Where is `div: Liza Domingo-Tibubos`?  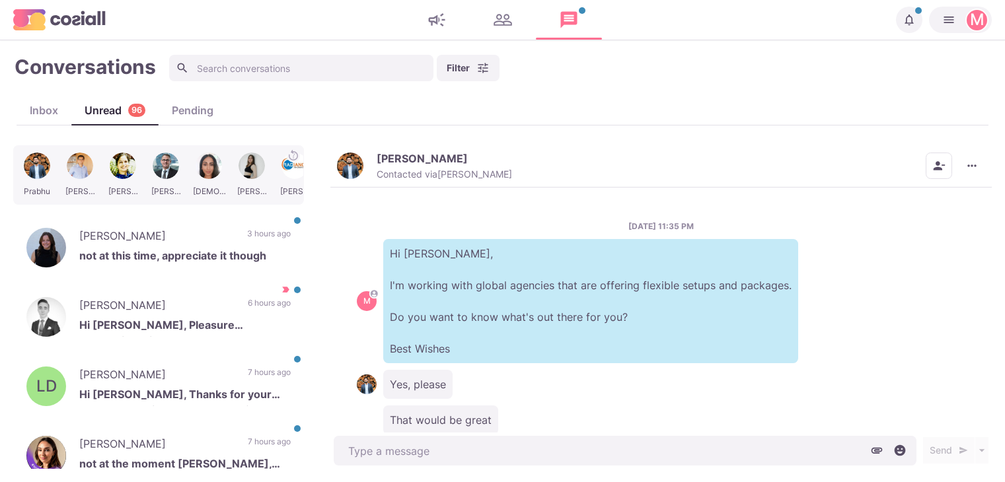
div: Liza Domingo-Tibubos is located at coordinates (46, 387).